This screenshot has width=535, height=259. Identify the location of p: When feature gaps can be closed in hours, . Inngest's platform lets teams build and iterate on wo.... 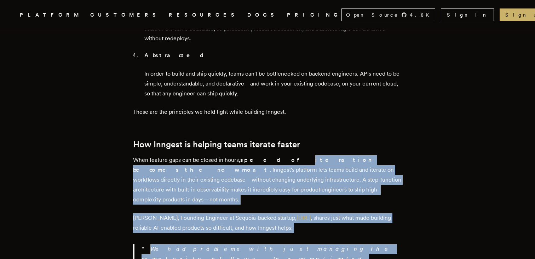
(268, 180).